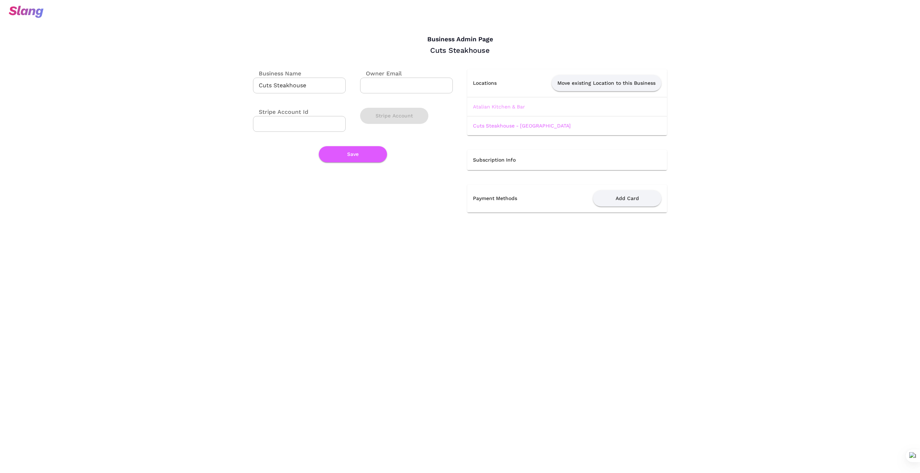 The width and height of the screenshot is (920, 473). What do you see at coordinates (499, 107) in the screenshot?
I see `a: Atalian Kitchen & Bar` at bounding box center [499, 107].